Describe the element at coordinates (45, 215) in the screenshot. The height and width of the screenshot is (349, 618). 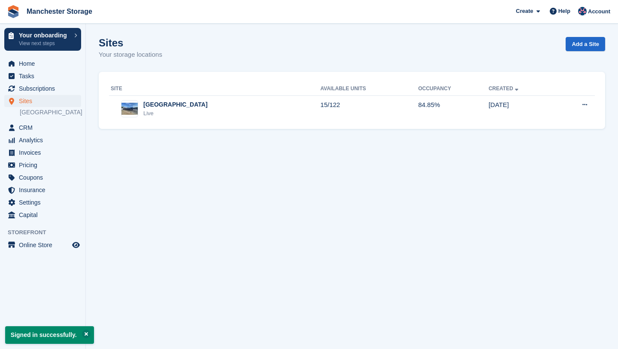
I see `span: Capital` at that location.